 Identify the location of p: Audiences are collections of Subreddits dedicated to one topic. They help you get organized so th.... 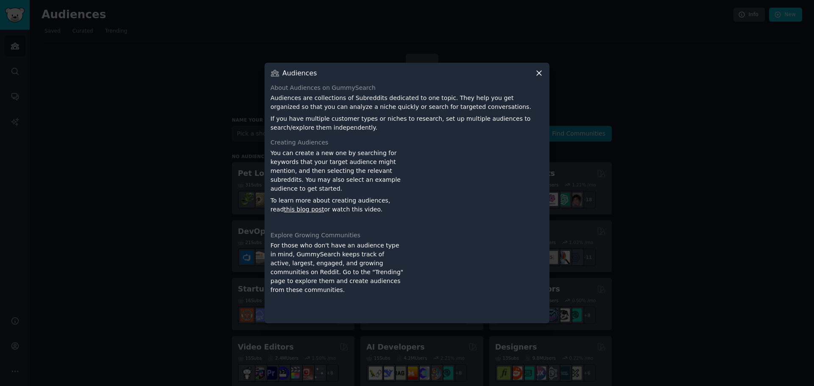
(407, 103).